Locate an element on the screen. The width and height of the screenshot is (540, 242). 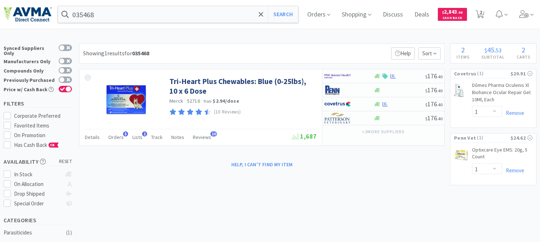
span: Has Cash Back is located at coordinates (36, 145).